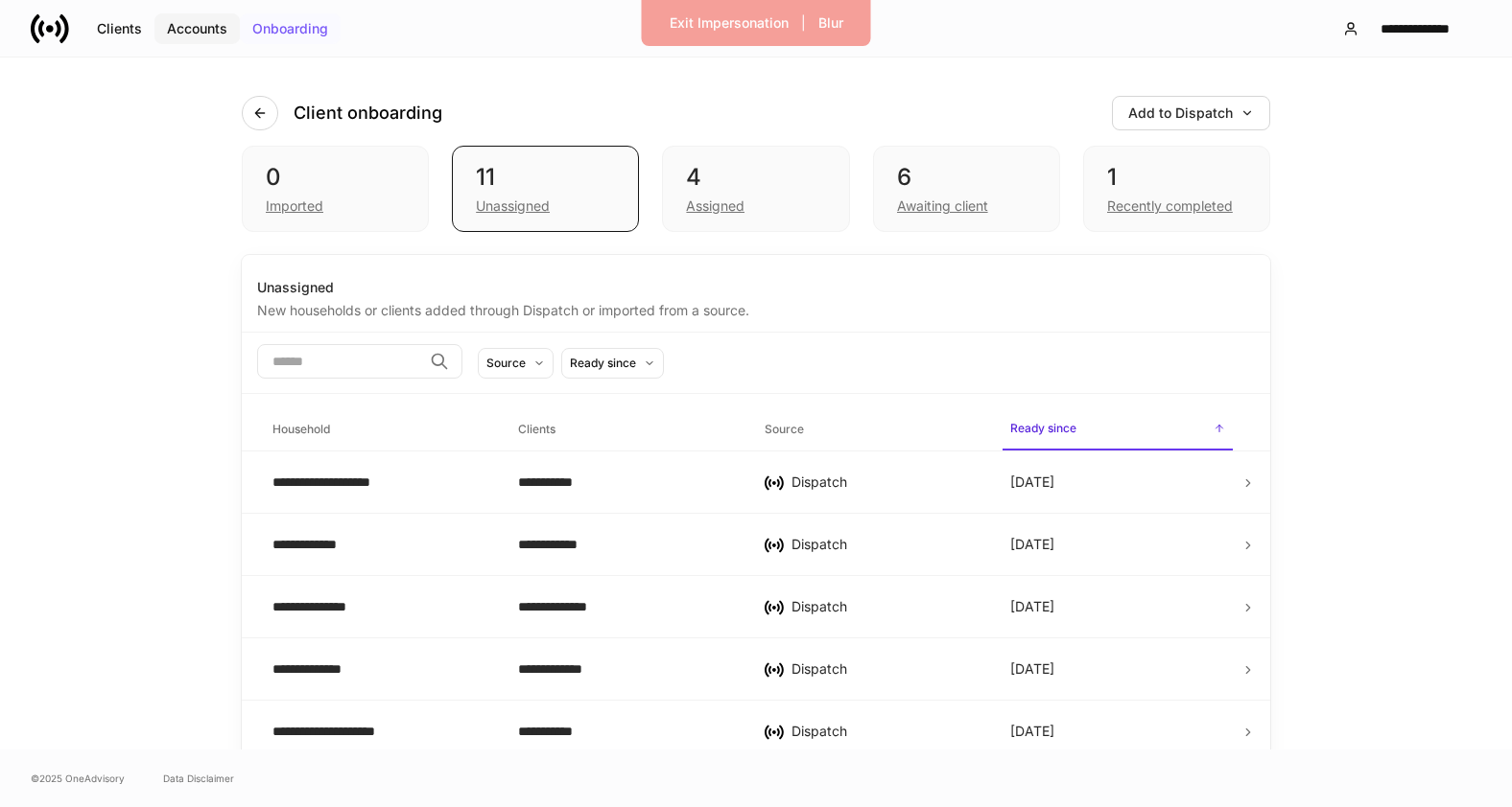 The height and width of the screenshot is (807, 1512). What do you see at coordinates (625, 429) in the screenshot?
I see `span: Clients` at bounding box center [625, 429].